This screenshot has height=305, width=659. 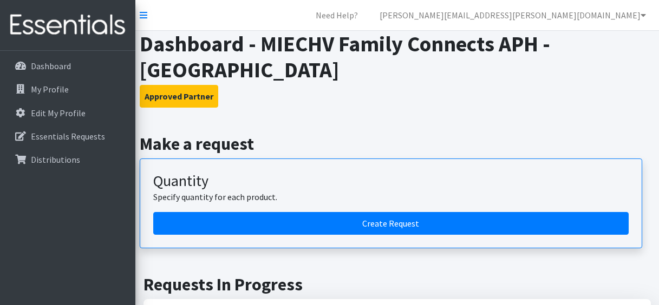 What do you see at coordinates (50, 89) in the screenshot?
I see `p: My Profile` at bounding box center [50, 89].